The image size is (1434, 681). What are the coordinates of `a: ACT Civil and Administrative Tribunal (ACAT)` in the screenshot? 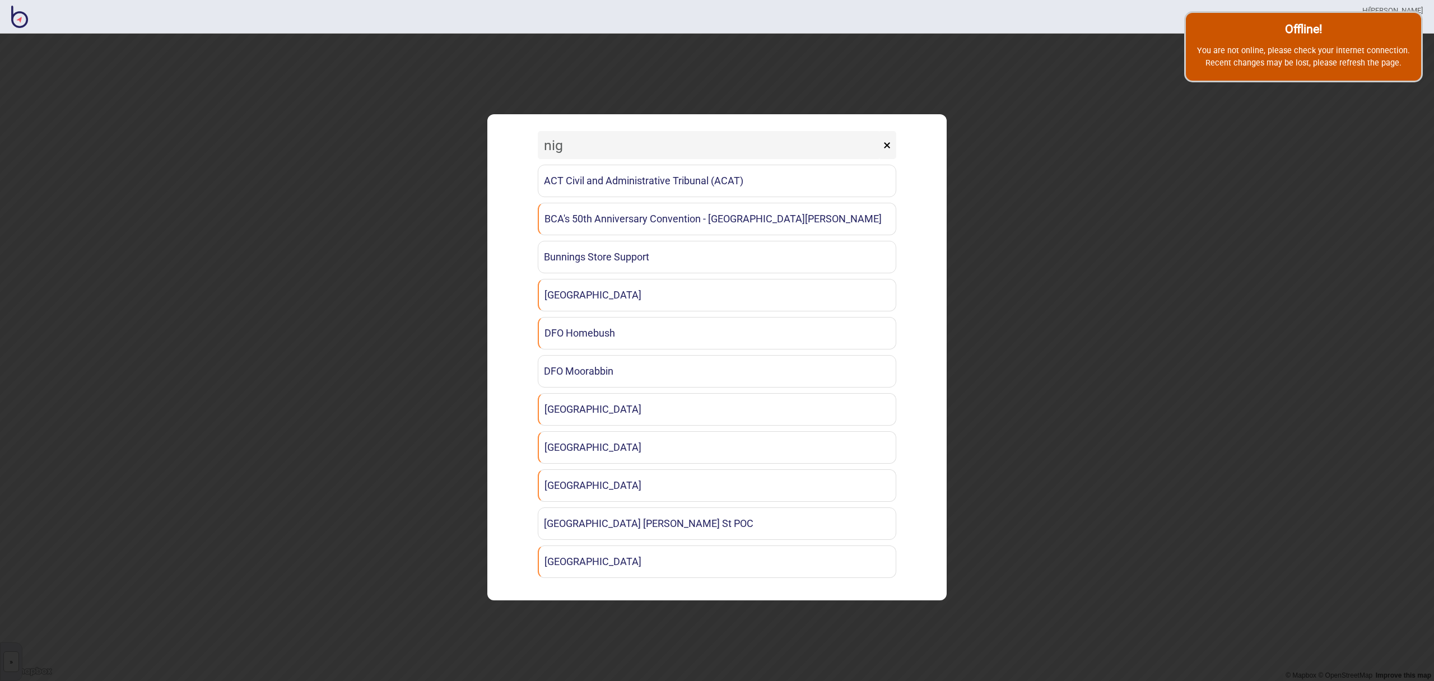 It's located at (717, 181).